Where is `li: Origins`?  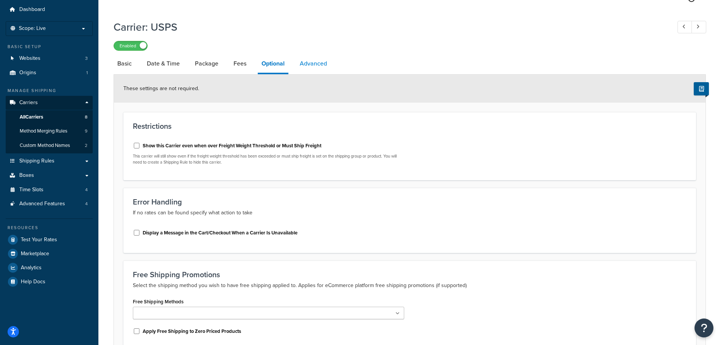 li: Origins is located at coordinates (49, 73).